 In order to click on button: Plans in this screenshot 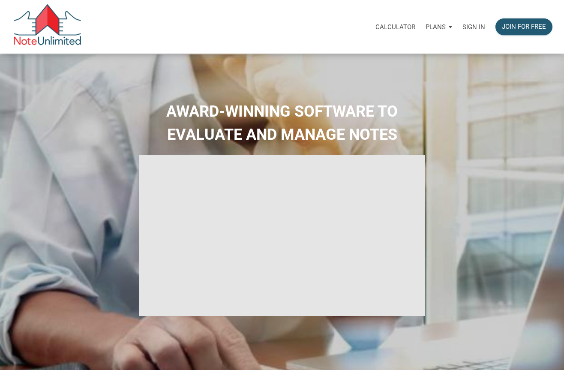, I will do `click(439, 27)`.